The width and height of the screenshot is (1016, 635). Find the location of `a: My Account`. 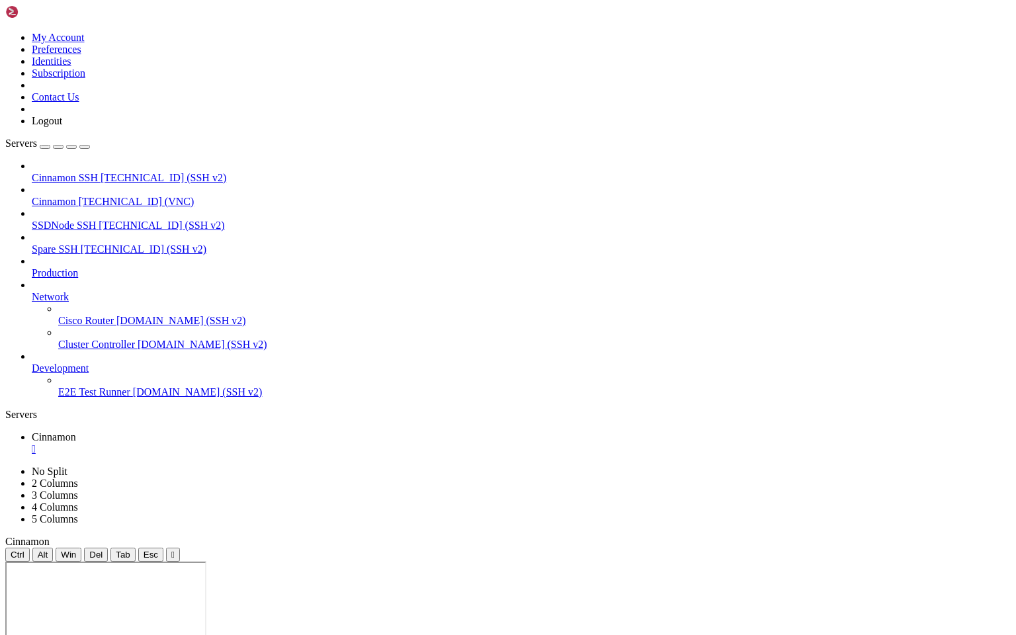

a: My Account is located at coordinates (58, 37).